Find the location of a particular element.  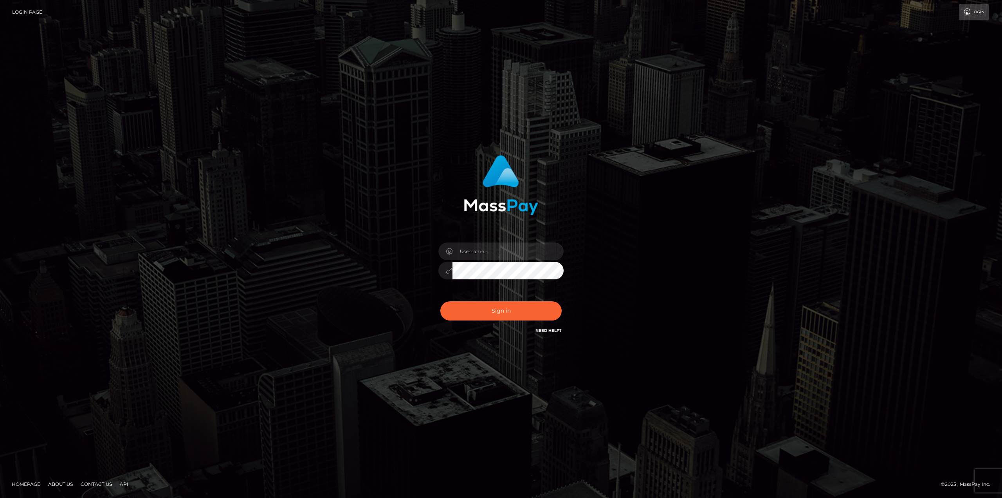

a: Homepage is located at coordinates (26, 484).